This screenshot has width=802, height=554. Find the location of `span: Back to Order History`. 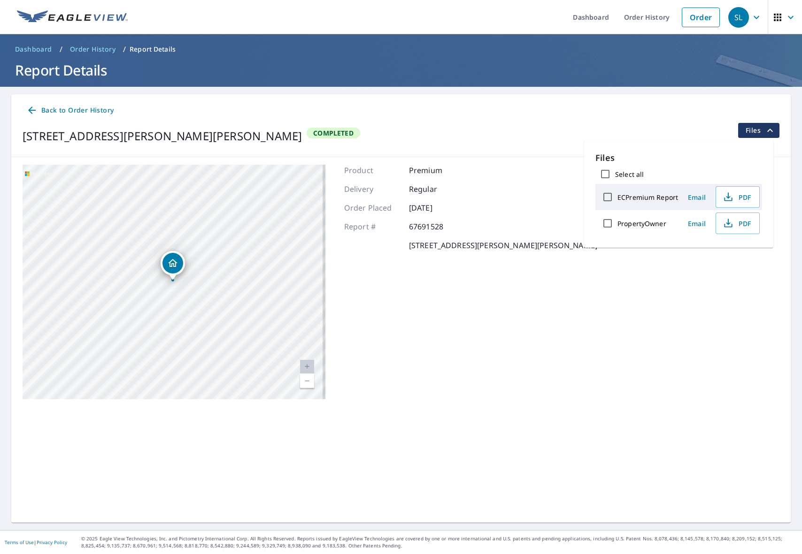

span: Back to Order History is located at coordinates (70, 110).